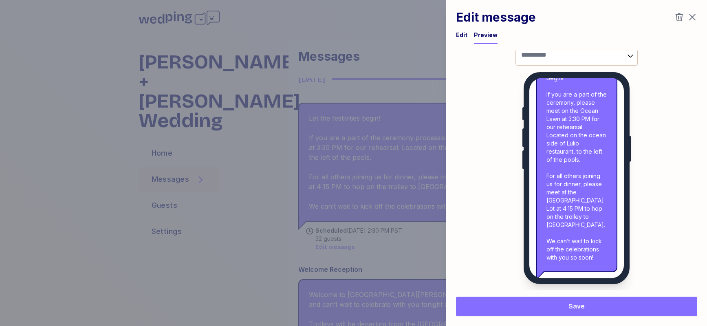 The width and height of the screenshot is (707, 326). What do you see at coordinates (576, 306) in the screenshot?
I see `span: Save` at bounding box center [576, 306].